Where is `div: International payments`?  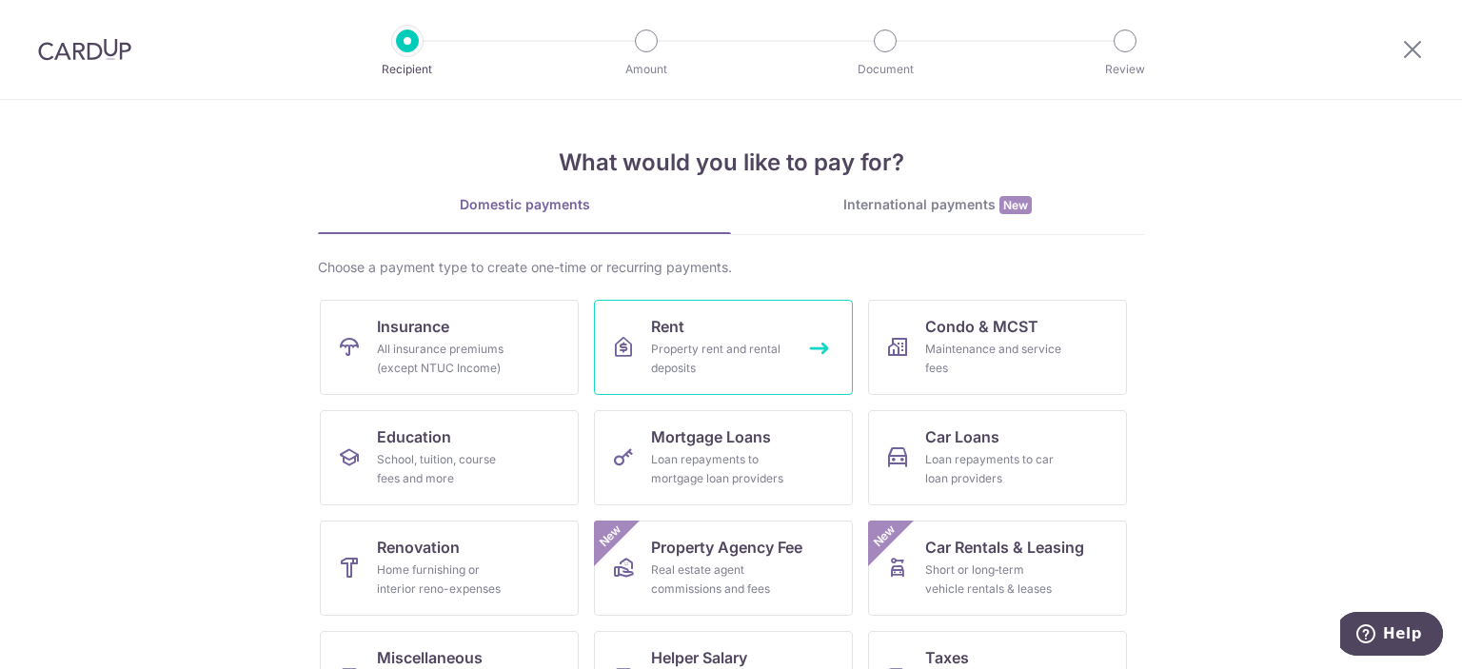 div: International payments is located at coordinates (938, 205).